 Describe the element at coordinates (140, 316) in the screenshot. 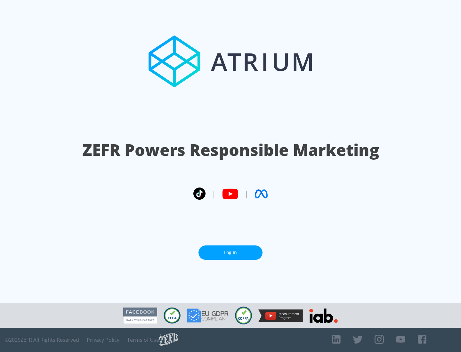

I see `img: Facebook Marketing Partner` at that location.